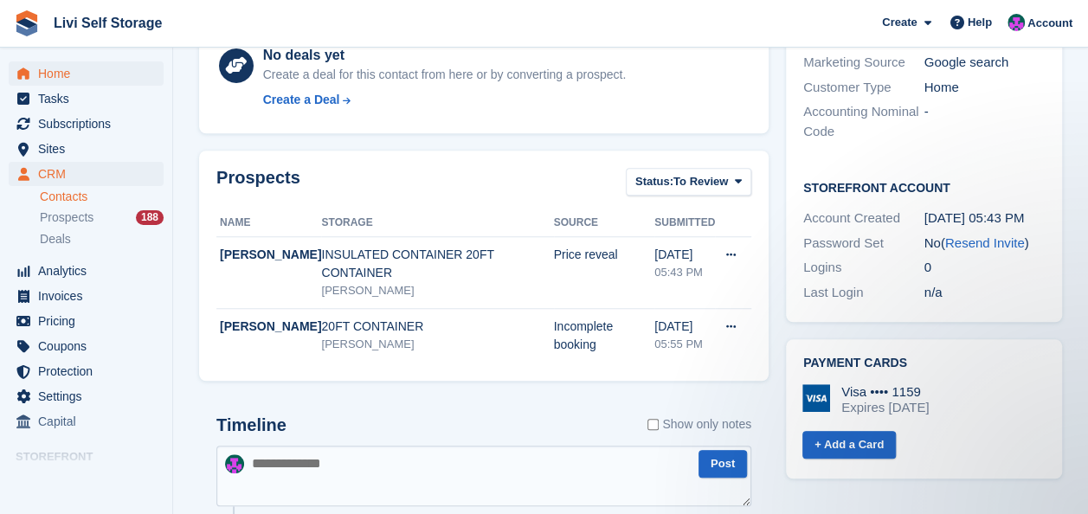 This screenshot has width=1088, height=514. What do you see at coordinates (924, 364) in the screenshot?
I see `h2: Payment cards` at bounding box center [924, 364].